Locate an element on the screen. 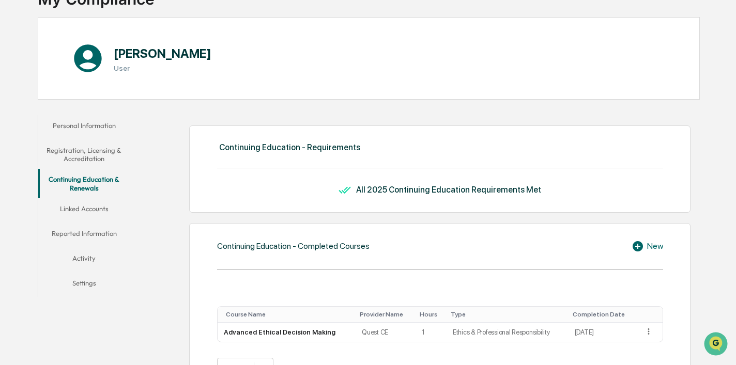 Image resolution: width=736 pixels, height=365 pixels. div: New is located at coordinates (647, 246).